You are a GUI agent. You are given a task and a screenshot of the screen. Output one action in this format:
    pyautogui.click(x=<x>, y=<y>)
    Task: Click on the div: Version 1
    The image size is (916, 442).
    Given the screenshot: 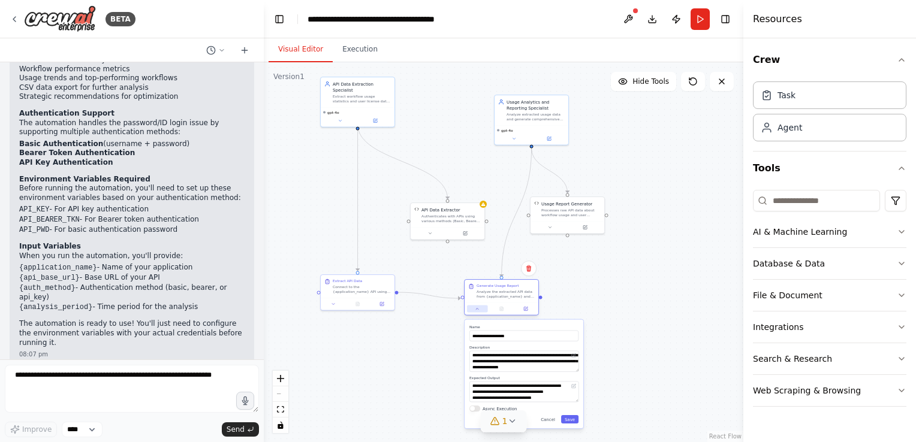 What is the action you would take?
    pyautogui.click(x=289, y=77)
    